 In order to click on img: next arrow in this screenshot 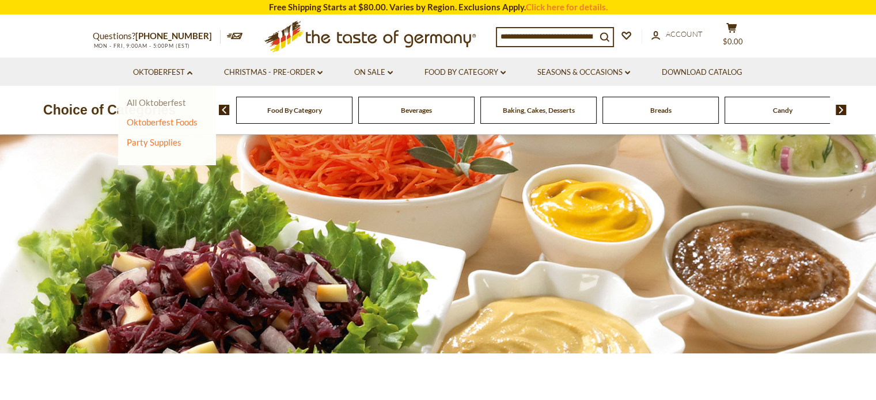, I will do `click(841, 110)`.